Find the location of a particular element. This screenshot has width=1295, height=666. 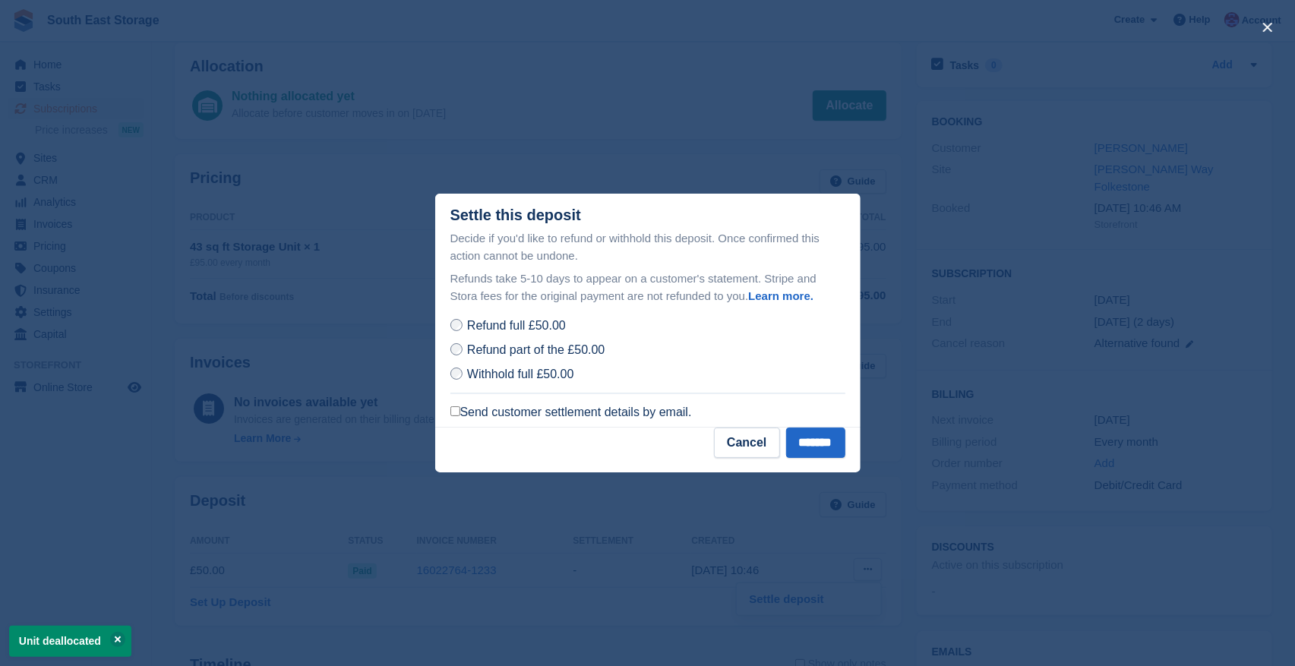

button: Cancel is located at coordinates (746, 443).